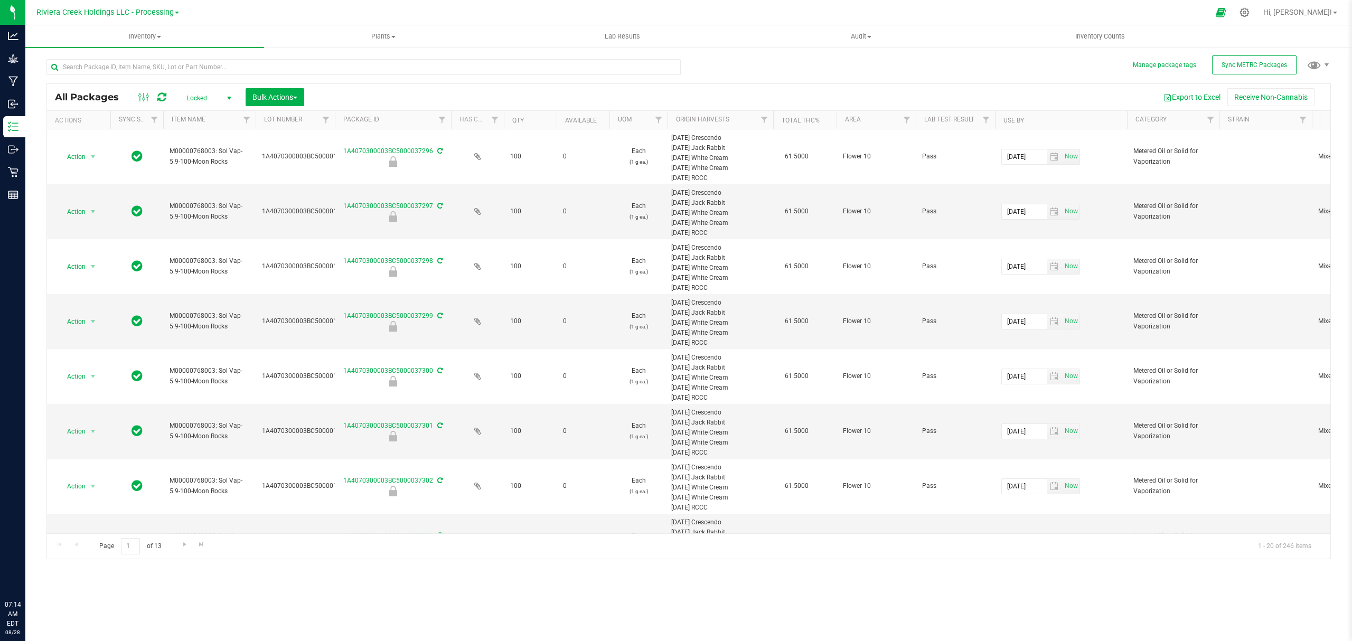  Describe the element at coordinates (201, 545) in the screenshot. I see `a: Go to the last page` at that location.